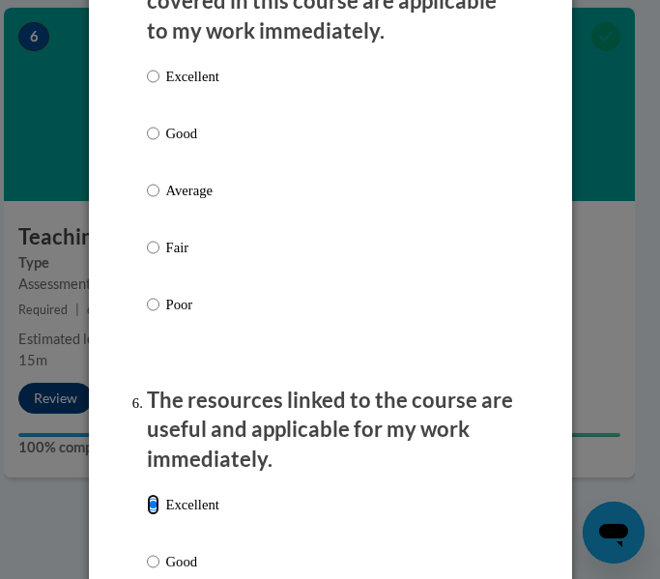  Describe the element at coordinates (153, 247) in the screenshot. I see `input: Fair` at that location.